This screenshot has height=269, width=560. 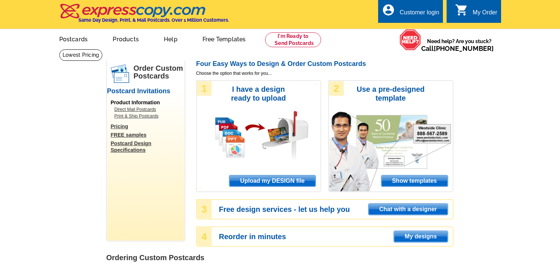 I want to click on h3: I have a design ready to upload, so click(x=258, y=93).